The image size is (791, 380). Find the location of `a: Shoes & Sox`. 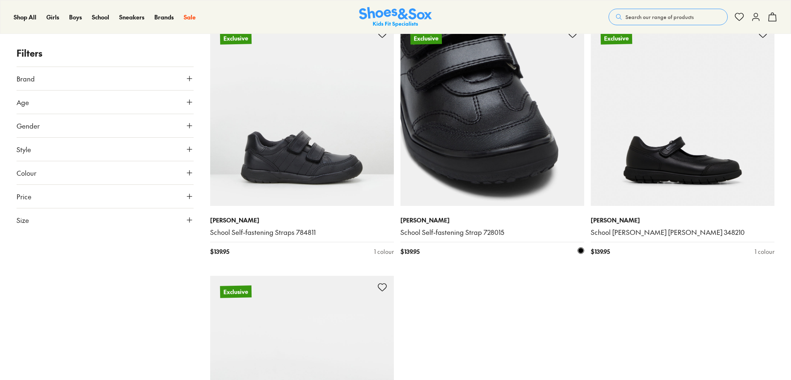

a: Shoes & Sox is located at coordinates (395, 17).